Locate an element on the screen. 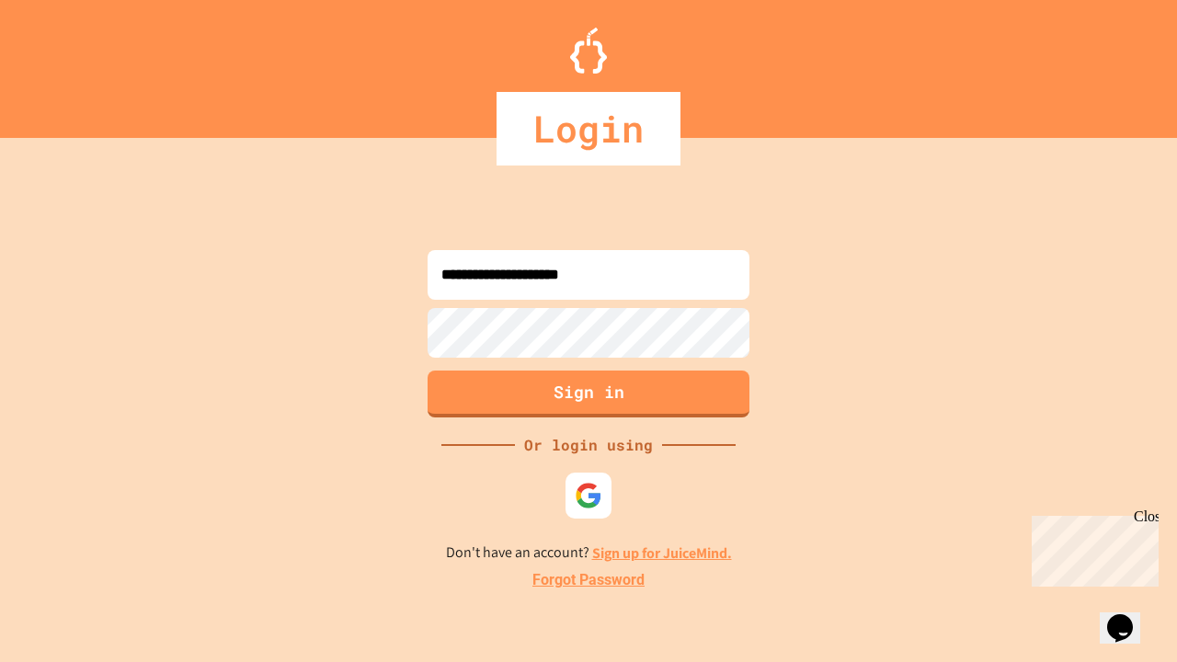 This screenshot has width=1177, height=662. div: Chat with us now!Close is located at coordinates (67, 62).